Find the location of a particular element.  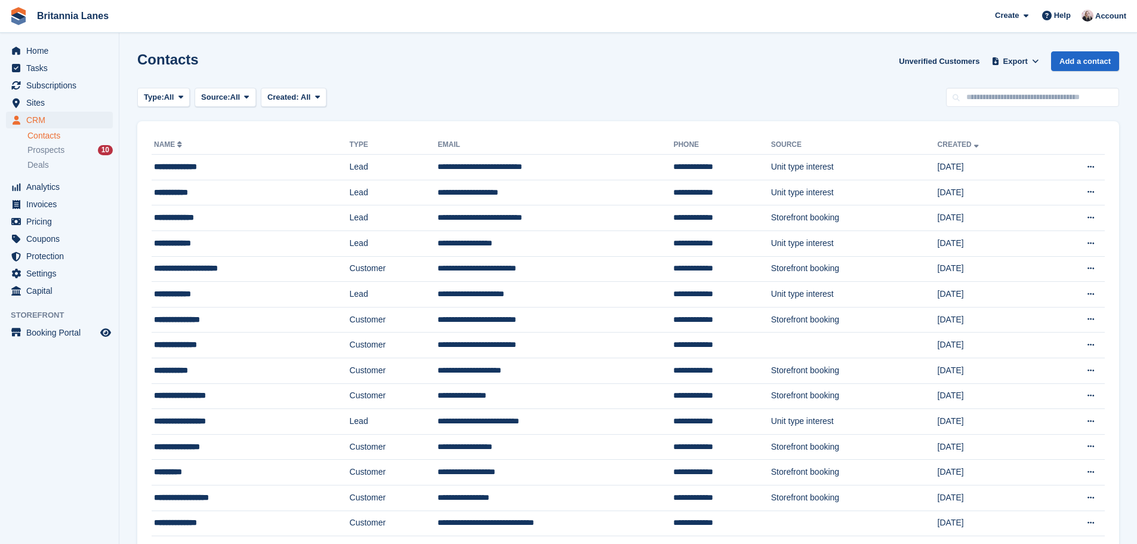

span: Create is located at coordinates (1007, 16).